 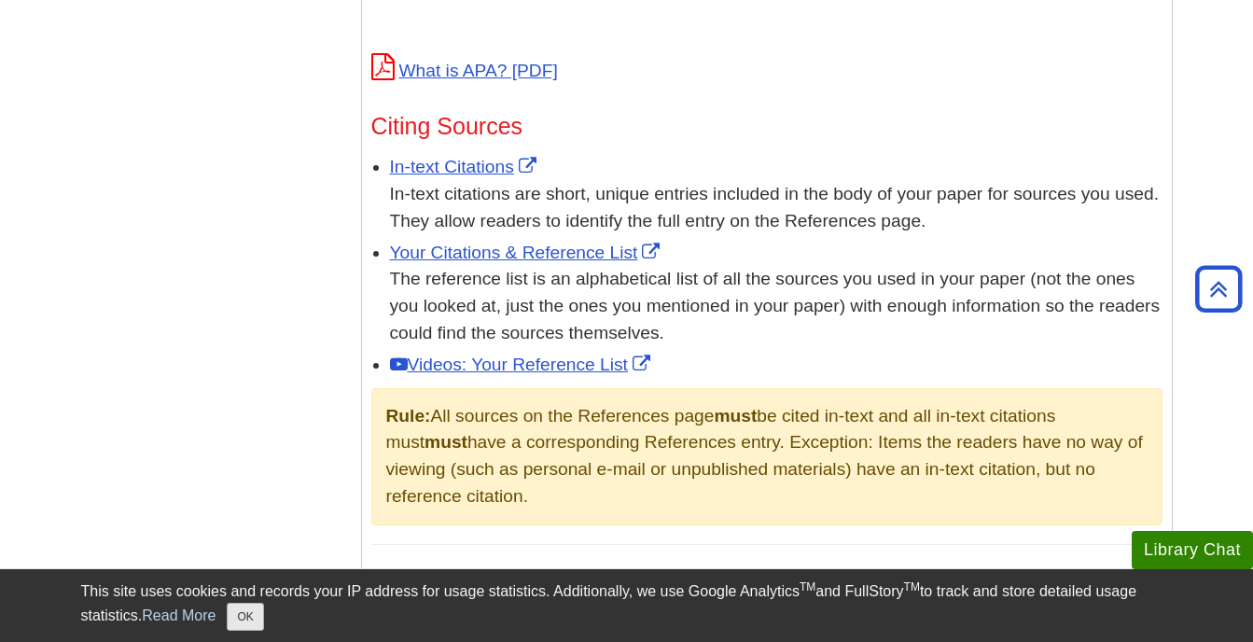 What do you see at coordinates (1218, 288) in the screenshot?
I see `a: Back to Top` at bounding box center [1218, 288].